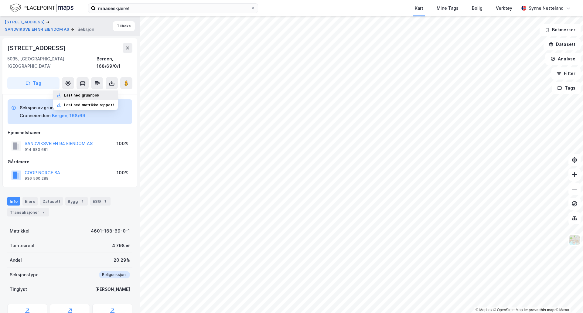 This screenshot has height=313, width=583. What do you see at coordinates (568, 298) in the screenshot?
I see `div: Kontrollprogram for chat` at bounding box center [568, 298].